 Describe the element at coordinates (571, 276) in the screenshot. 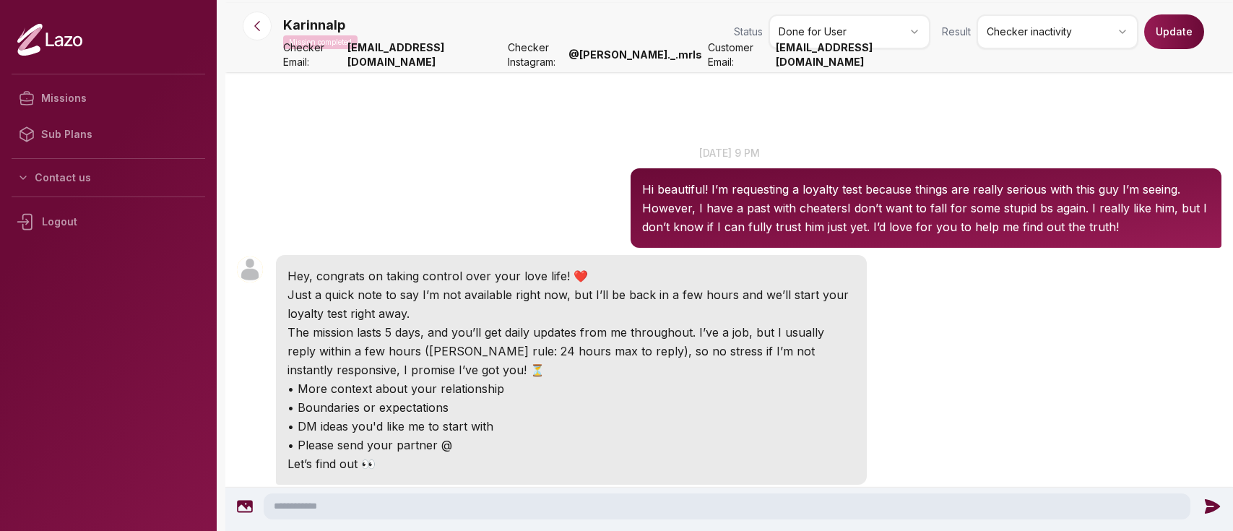

I see `p: Hey, congrats on taking control over your love life! ❤️` at that location.